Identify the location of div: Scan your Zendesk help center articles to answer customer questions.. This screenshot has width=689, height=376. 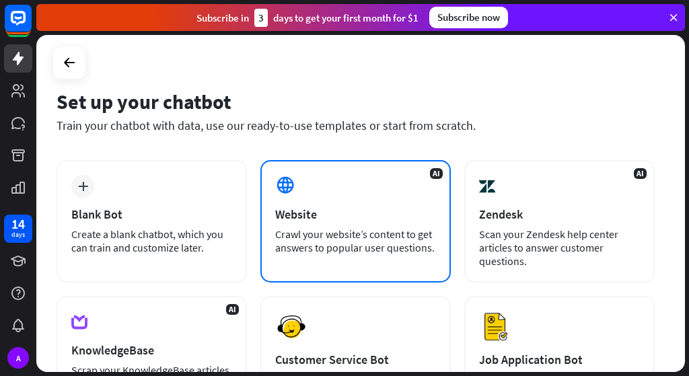
(559, 248).